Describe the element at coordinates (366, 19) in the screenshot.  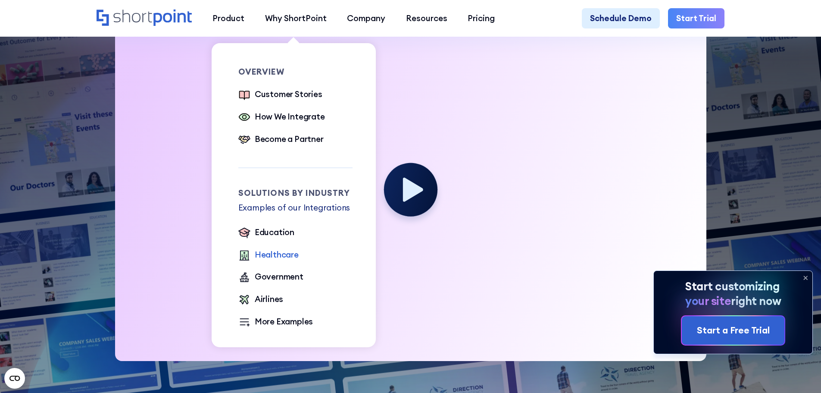
I see `a: Company` at that location.